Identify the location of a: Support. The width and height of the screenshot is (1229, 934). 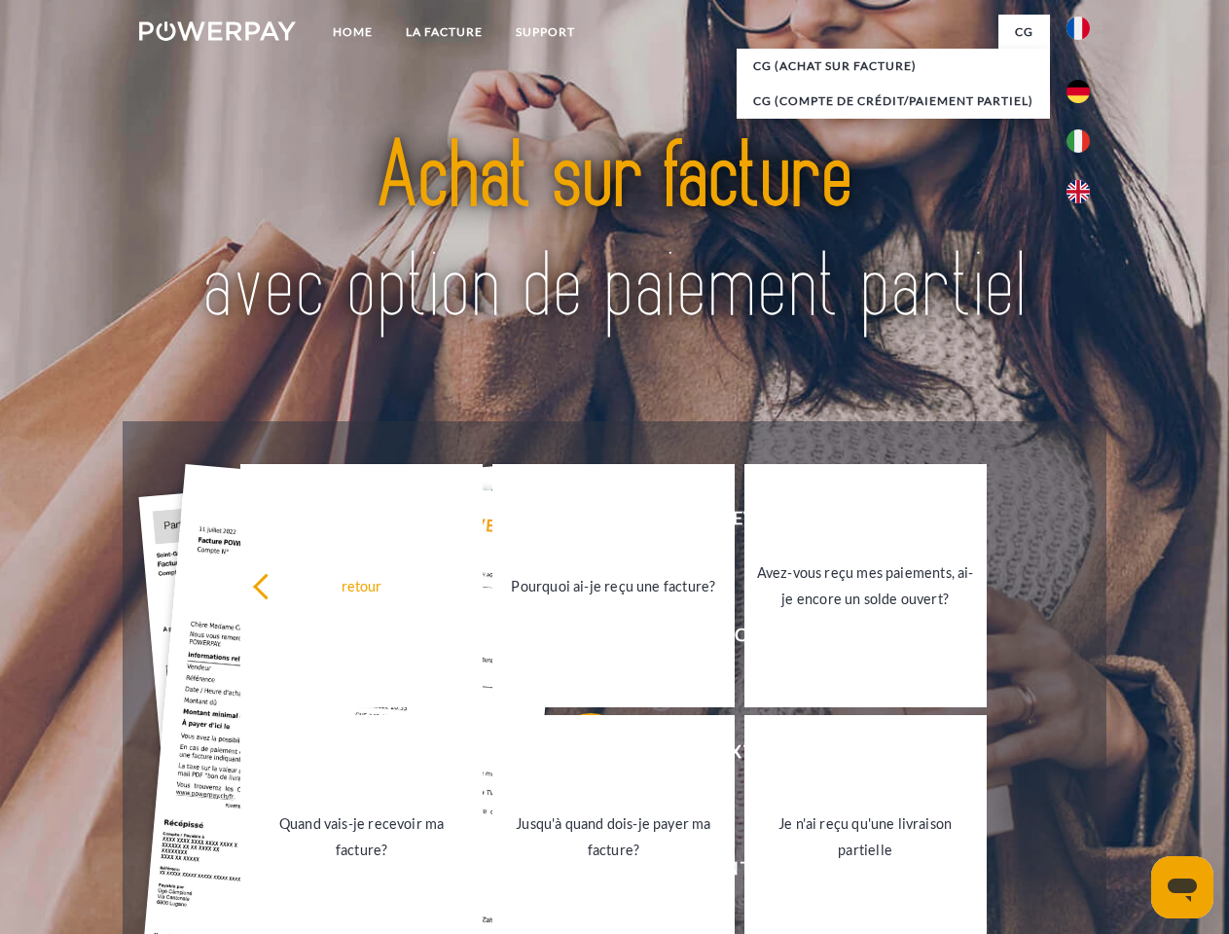
(545, 32).